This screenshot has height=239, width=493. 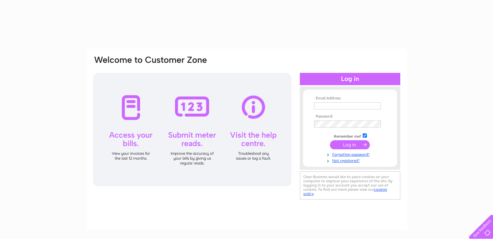 What do you see at coordinates (345, 192) in the screenshot?
I see `a: cookies policy` at bounding box center [345, 192].